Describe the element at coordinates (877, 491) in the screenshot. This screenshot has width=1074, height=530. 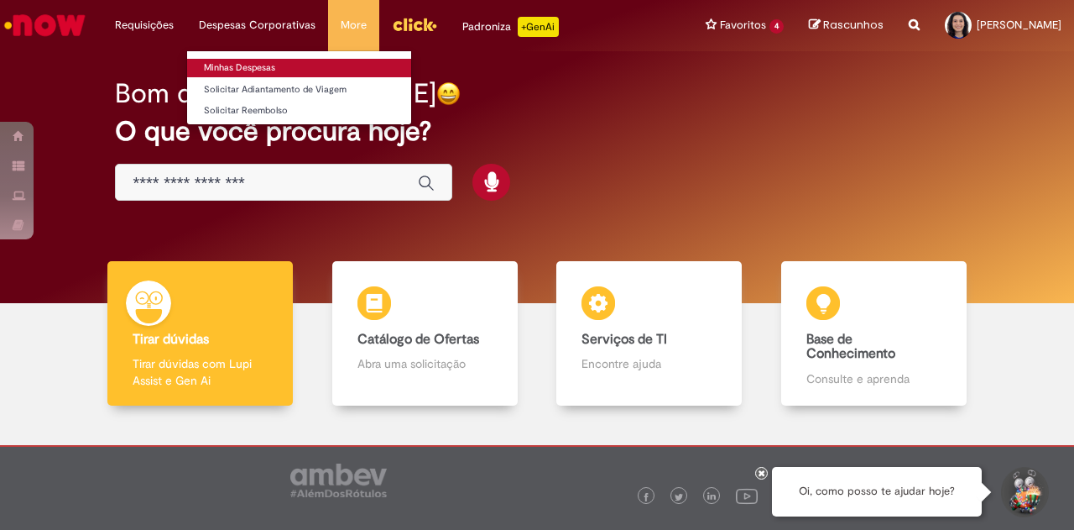
I see `div: Oi, como posso te ajudar hoje?` at that location.